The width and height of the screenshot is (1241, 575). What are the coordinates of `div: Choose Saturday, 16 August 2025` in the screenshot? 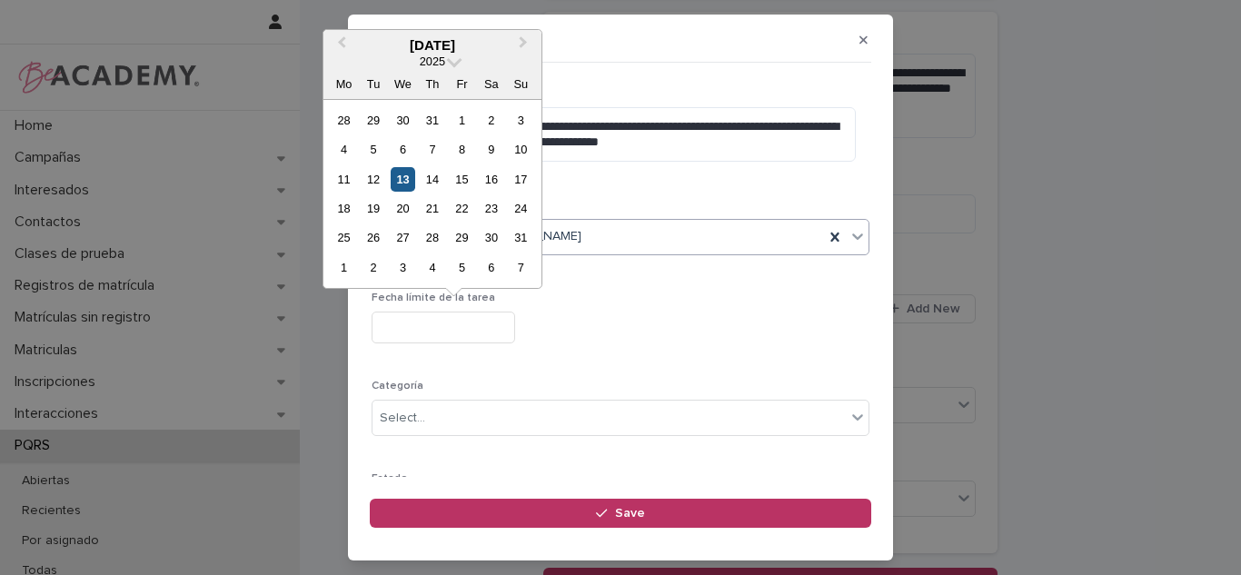 It's located at (491, 179).